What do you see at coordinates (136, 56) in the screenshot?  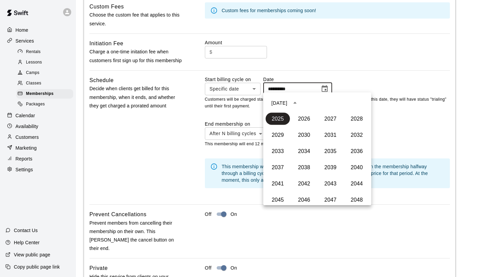 I see `p: Charge a one-time initation fee when customers first sign up for this membership` at bounding box center [136, 56].